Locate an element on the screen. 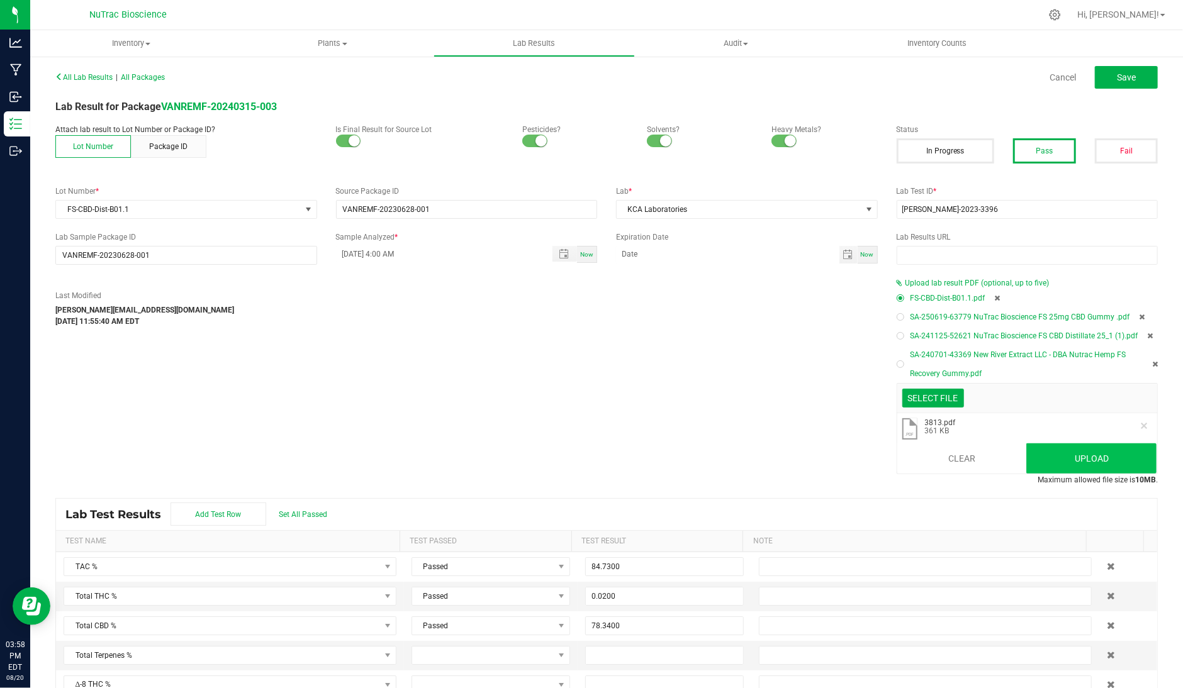 The image size is (1183, 688). inline-svg: Manufacturing is located at coordinates (16, 70).